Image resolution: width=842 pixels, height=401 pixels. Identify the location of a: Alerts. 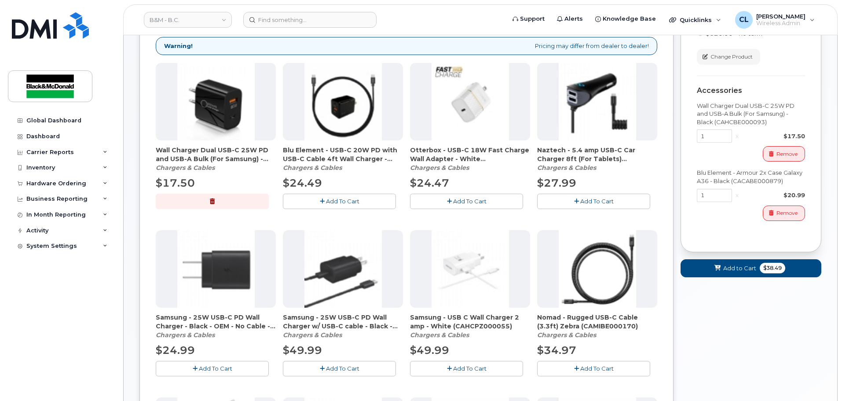
(570, 19).